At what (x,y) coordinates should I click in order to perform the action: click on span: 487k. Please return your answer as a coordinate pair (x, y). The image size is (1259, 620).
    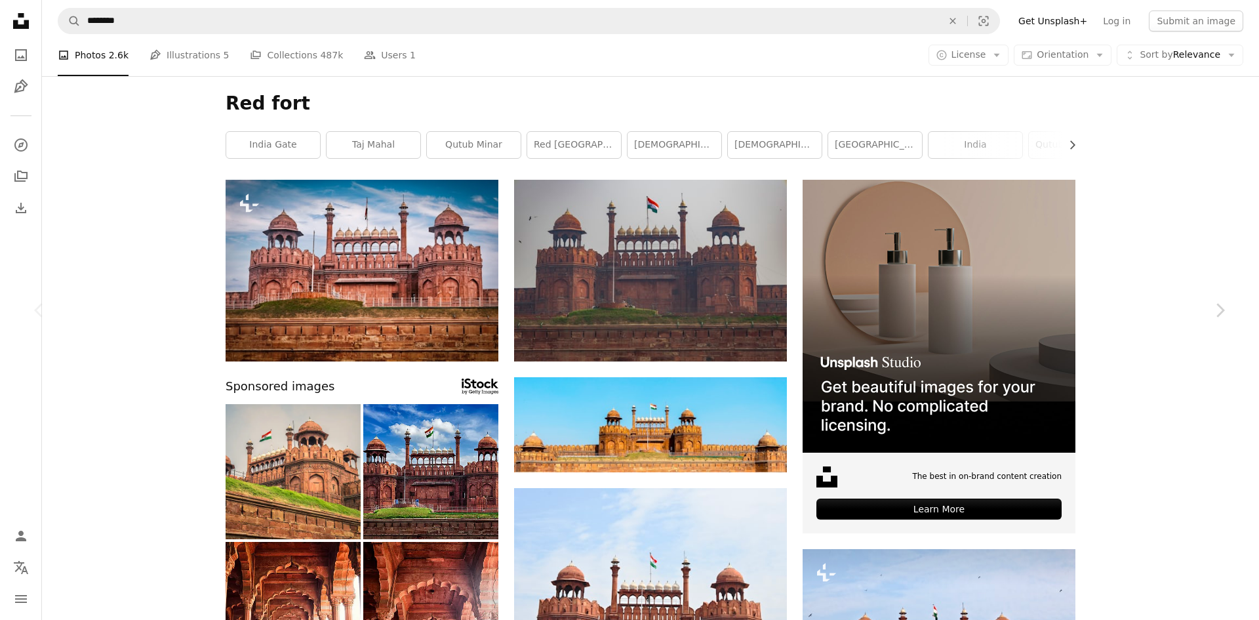
    Looking at the image, I should click on (331, 55).